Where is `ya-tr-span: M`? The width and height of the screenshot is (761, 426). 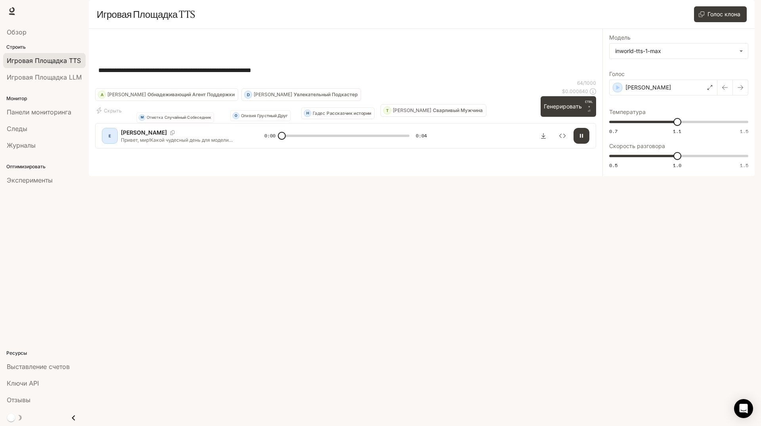
ya-tr-span: M is located at coordinates (142, 118).